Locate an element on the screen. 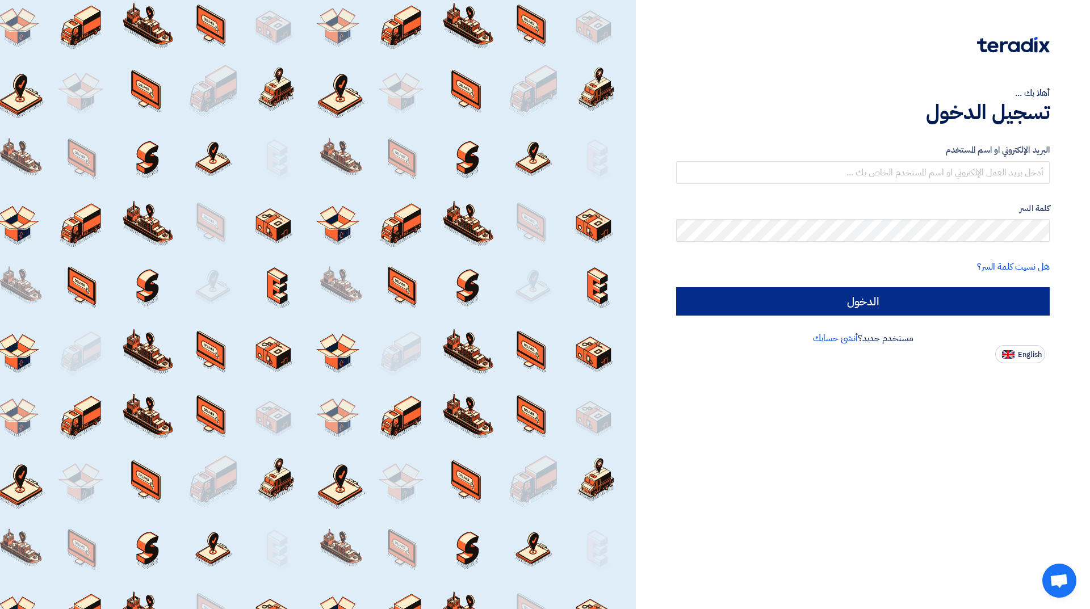  a: أنشئ حسابك is located at coordinates (835, 338).